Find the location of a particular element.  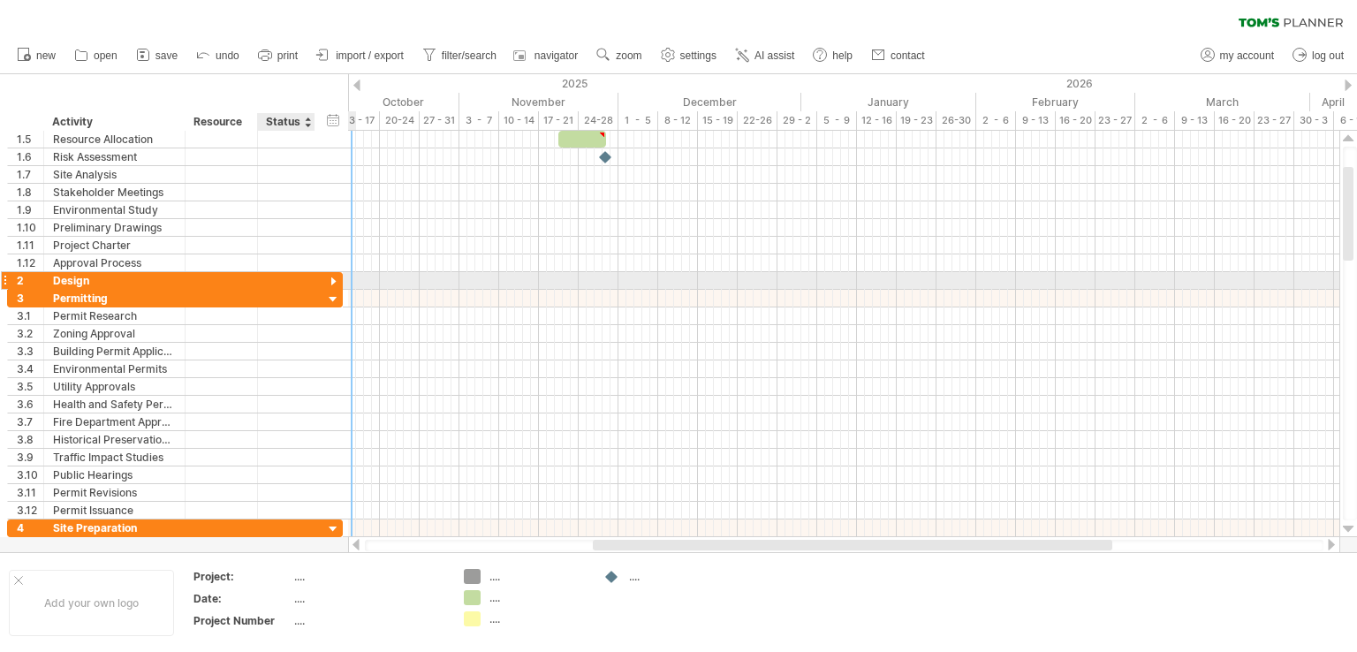

div: 1 - 5 is located at coordinates (638, 120).